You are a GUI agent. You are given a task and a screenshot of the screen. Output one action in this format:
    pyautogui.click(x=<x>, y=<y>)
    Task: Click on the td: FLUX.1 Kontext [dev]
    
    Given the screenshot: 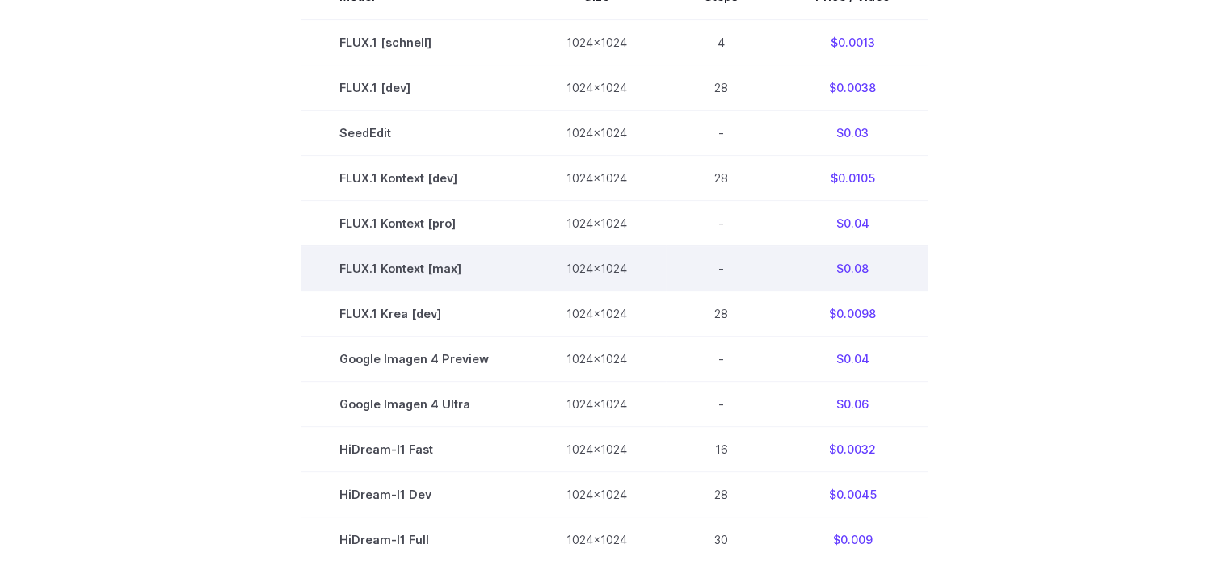 What is the action you would take?
    pyautogui.click(x=414, y=178)
    